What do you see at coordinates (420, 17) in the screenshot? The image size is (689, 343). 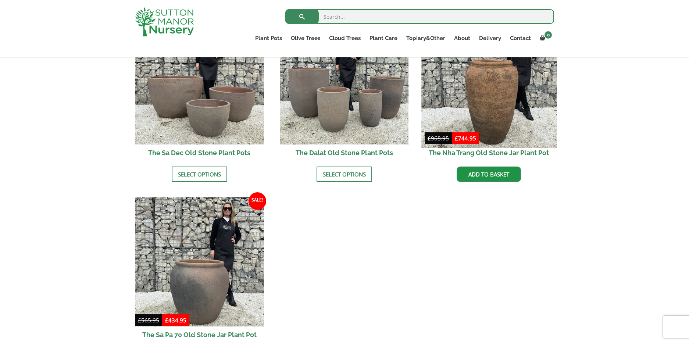 I see `input: Search...` at bounding box center [420, 17].